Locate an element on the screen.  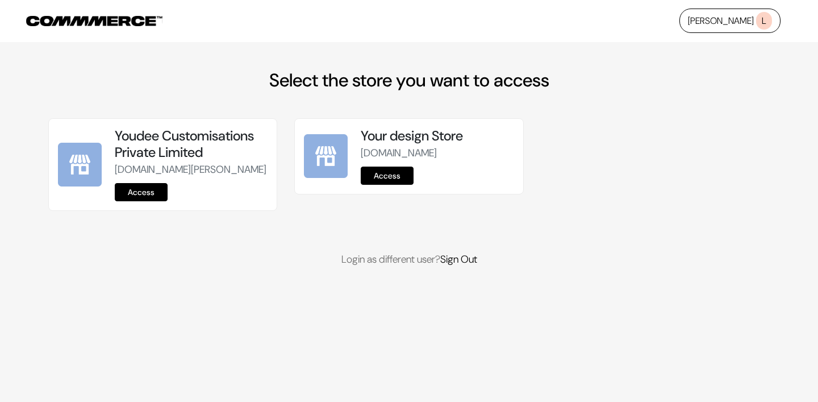
img: Your design Store is located at coordinates (326, 156).